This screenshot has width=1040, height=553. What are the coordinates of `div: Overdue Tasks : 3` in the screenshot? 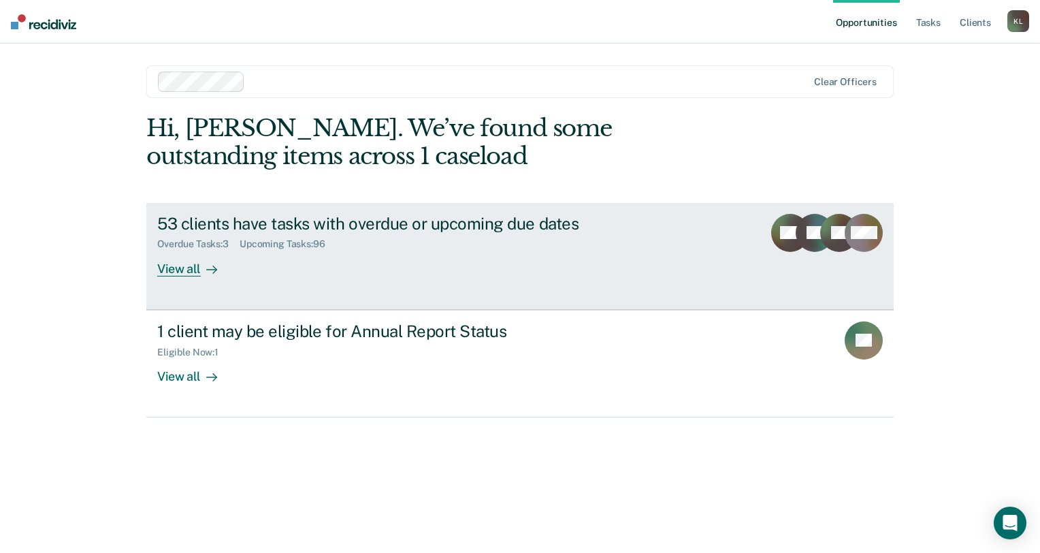 It's located at (198, 244).